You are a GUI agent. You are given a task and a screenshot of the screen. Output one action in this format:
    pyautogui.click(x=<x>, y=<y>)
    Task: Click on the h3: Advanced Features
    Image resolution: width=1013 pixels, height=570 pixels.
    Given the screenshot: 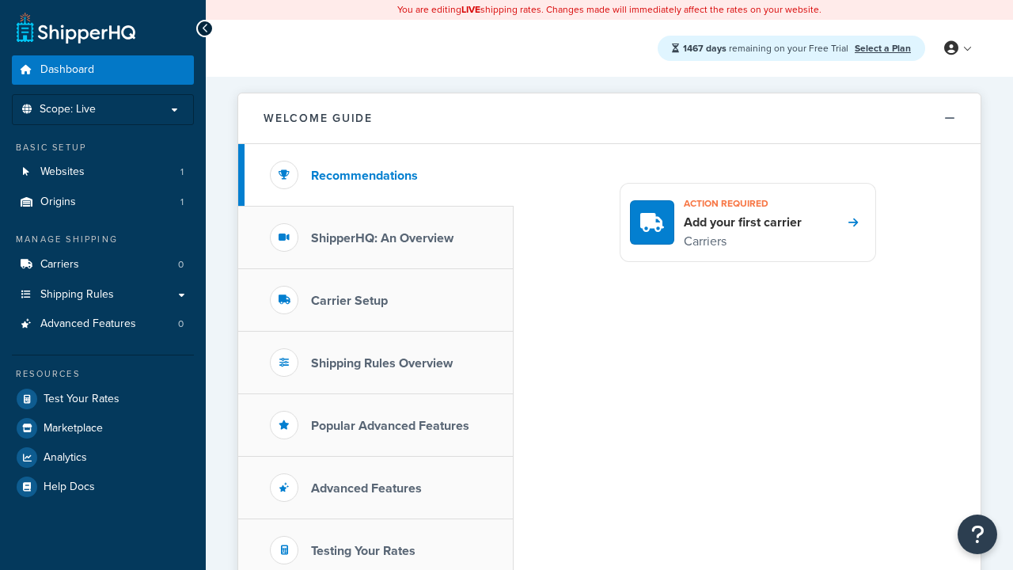 What is the action you would take?
    pyautogui.click(x=367, y=488)
    